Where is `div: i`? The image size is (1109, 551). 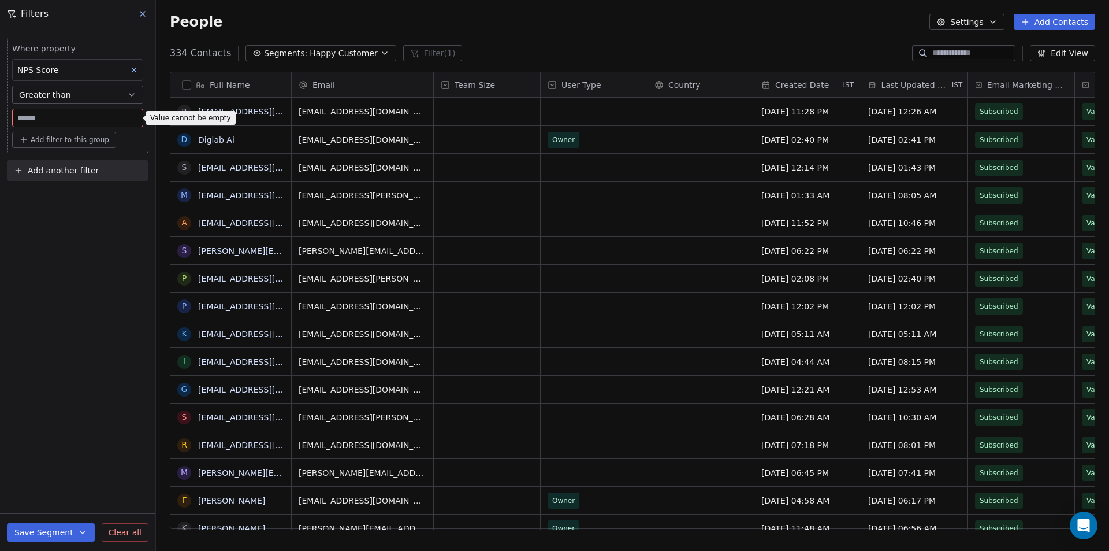 div: i is located at coordinates (184, 361).